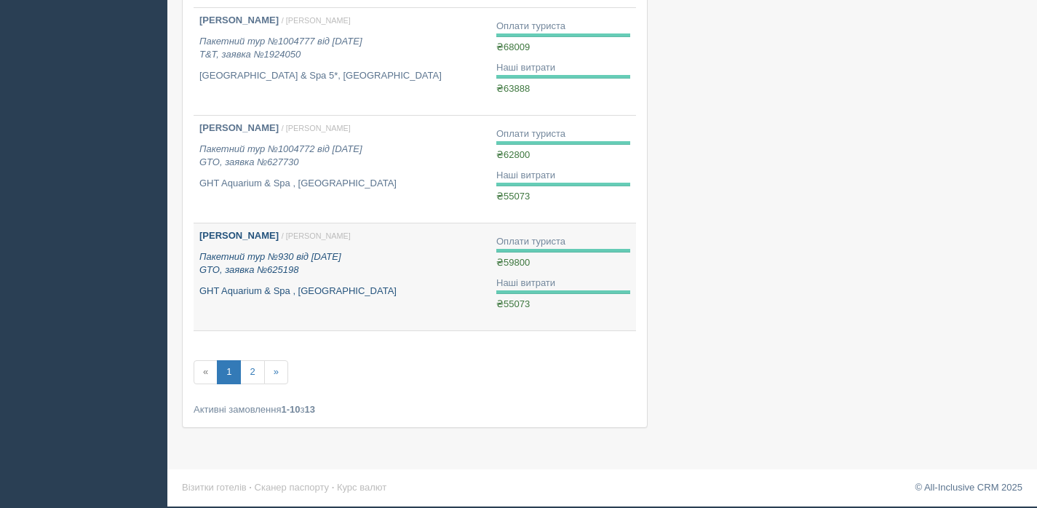 Image resolution: width=1037 pixels, height=508 pixels. What do you see at coordinates (513, 88) in the screenshot?
I see `span: ₴63888` at bounding box center [513, 88].